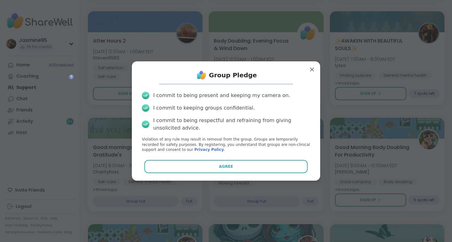  Describe the element at coordinates (226, 167) in the screenshot. I see `span: Agree` at that location.